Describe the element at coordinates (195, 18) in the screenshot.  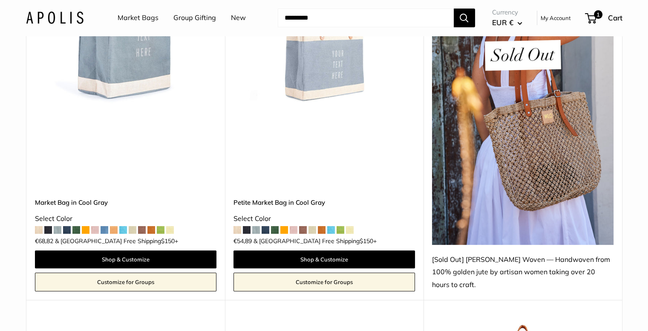
I see `a: Group Gifting` at that location.